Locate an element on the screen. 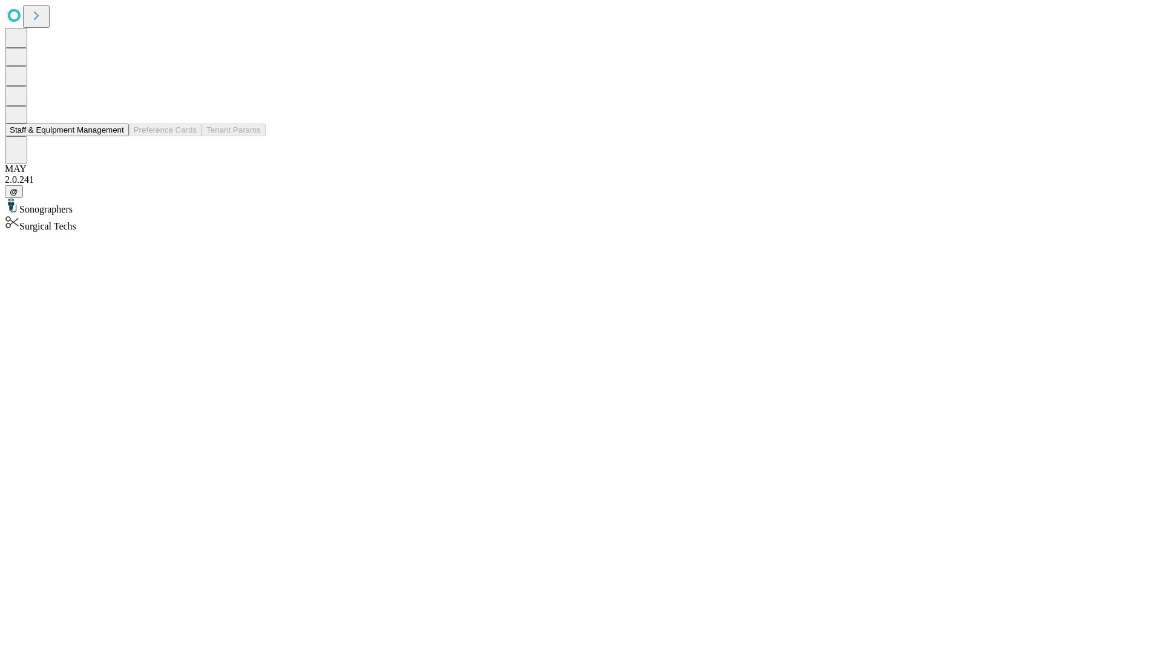  button: Preference Cards is located at coordinates (165, 130).